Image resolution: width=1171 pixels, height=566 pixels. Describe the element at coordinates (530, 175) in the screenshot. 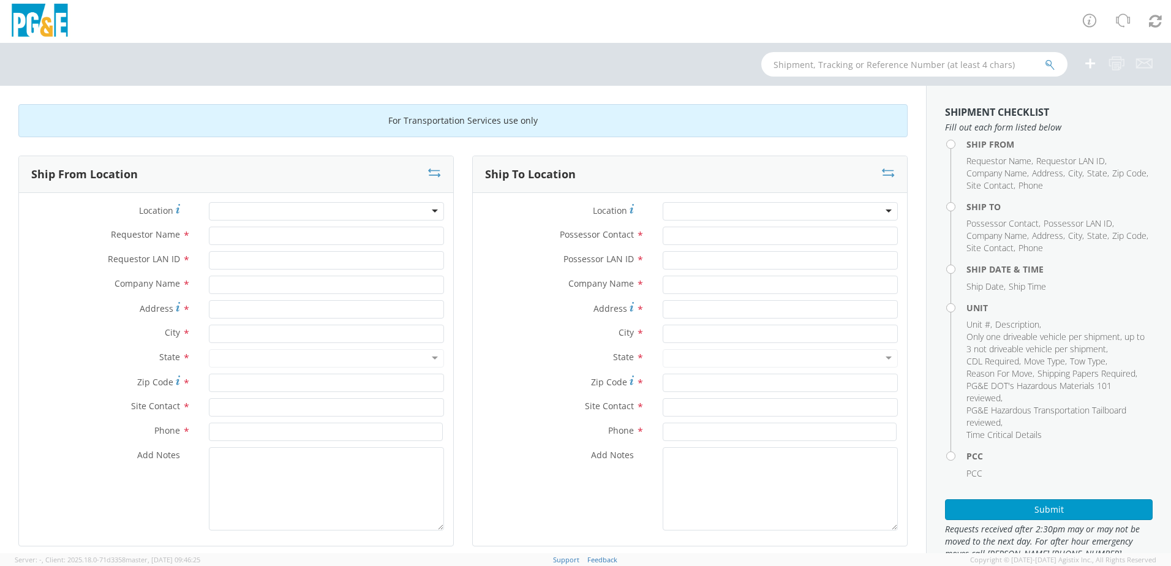

I see `h3: Ship To Location` at that location.